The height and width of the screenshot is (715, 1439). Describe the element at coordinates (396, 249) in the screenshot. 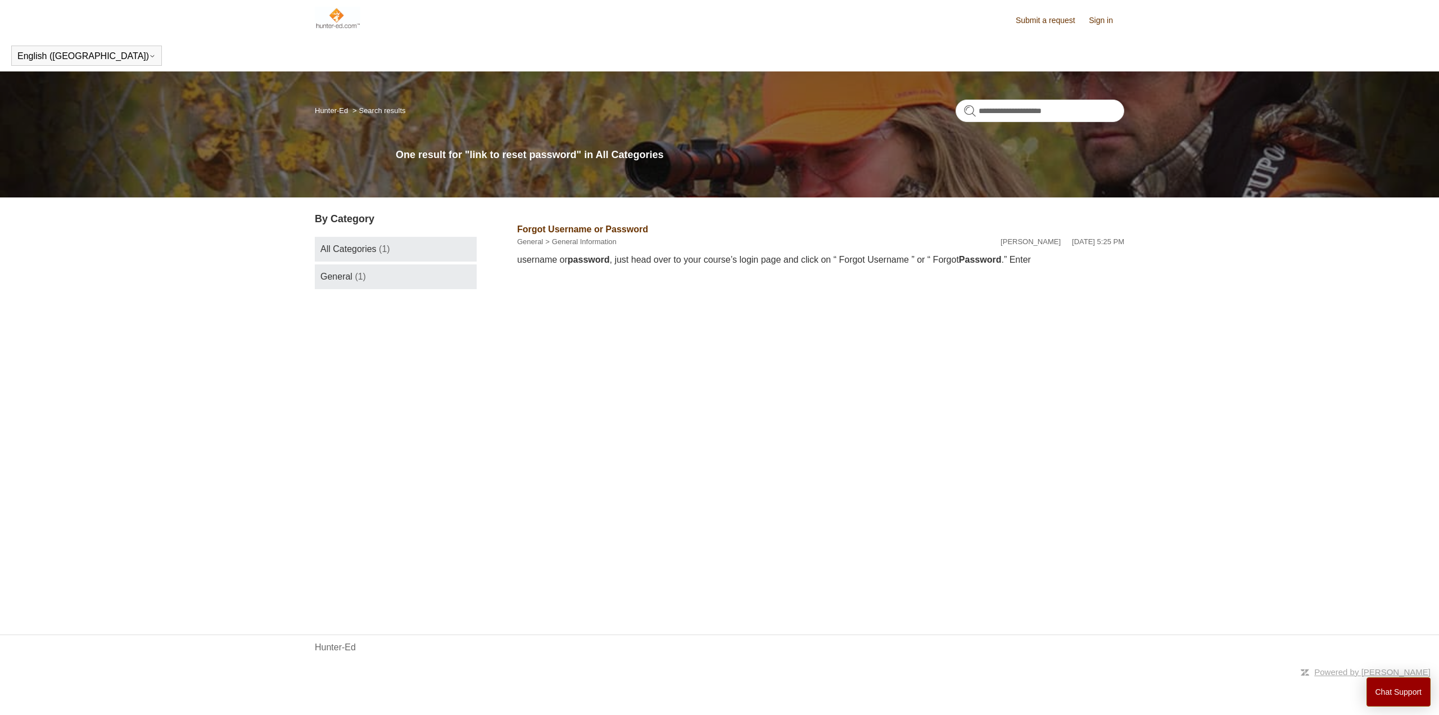

I see `a: All Categories (1)` at that location.